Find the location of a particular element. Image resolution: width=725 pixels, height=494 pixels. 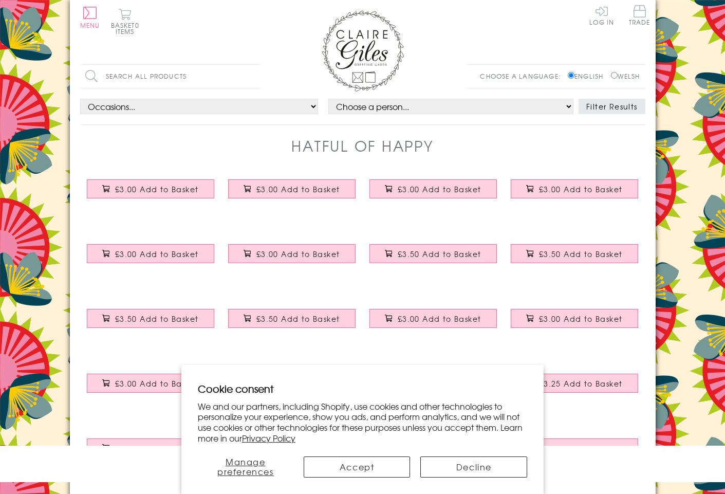

button: £3.25 Add to Basket is located at coordinates (575, 383).